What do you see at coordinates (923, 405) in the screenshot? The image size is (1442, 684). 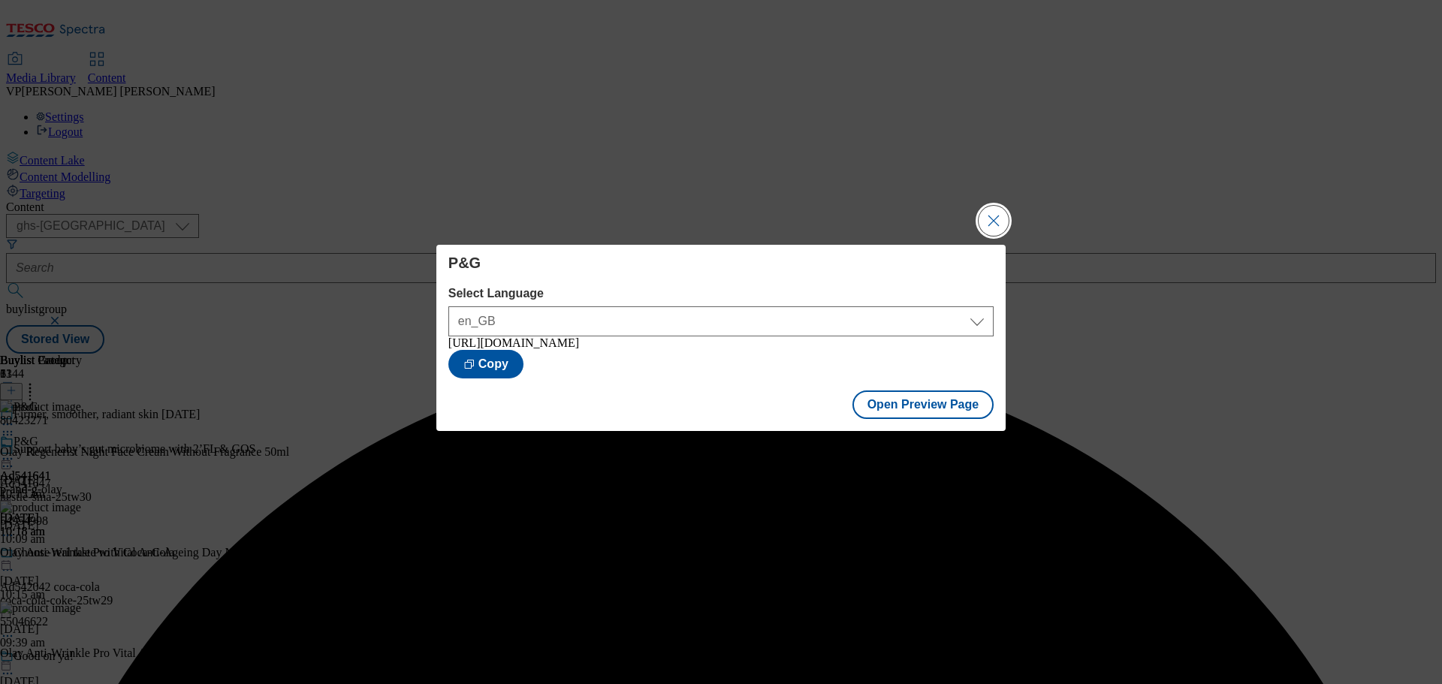 I see `button: Open Preview Page` at bounding box center [923, 405].